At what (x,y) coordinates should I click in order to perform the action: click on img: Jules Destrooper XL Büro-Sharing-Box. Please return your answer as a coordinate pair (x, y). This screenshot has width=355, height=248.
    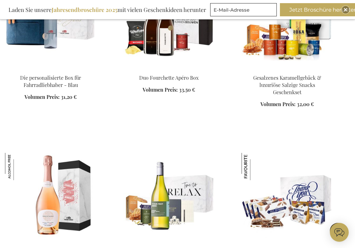
    Looking at the image, I should click on (255, 166).